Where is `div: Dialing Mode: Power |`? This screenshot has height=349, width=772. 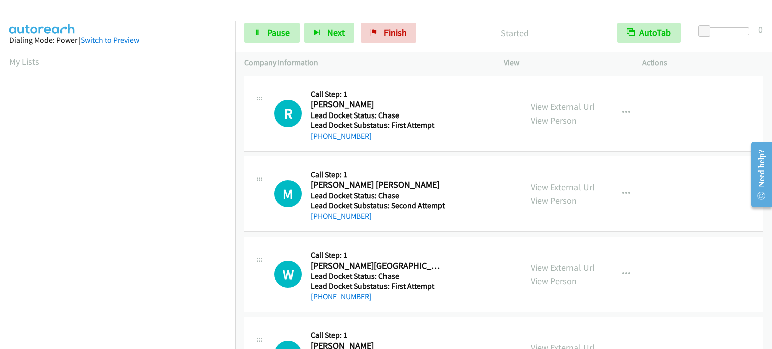 div: Dialing Mode: Power | is located at coordinates (118, 40).